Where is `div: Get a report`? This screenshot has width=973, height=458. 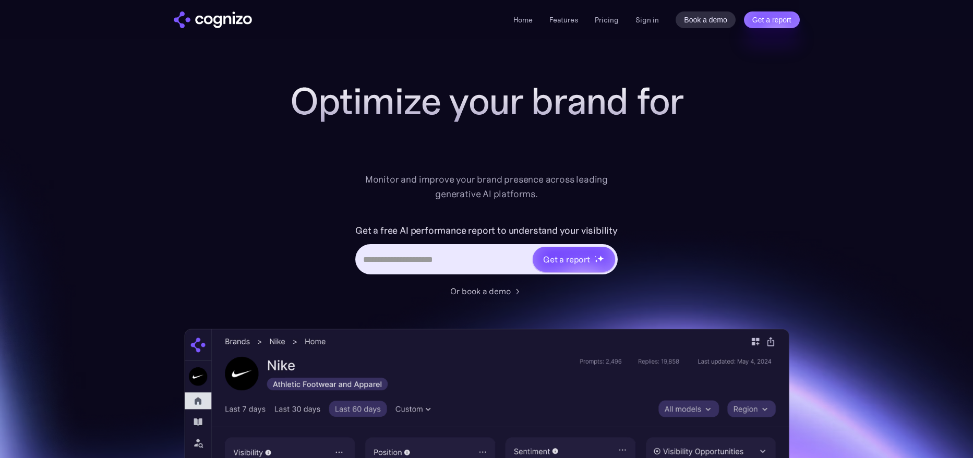
div: Get a report is located at coordinates (567, 259).